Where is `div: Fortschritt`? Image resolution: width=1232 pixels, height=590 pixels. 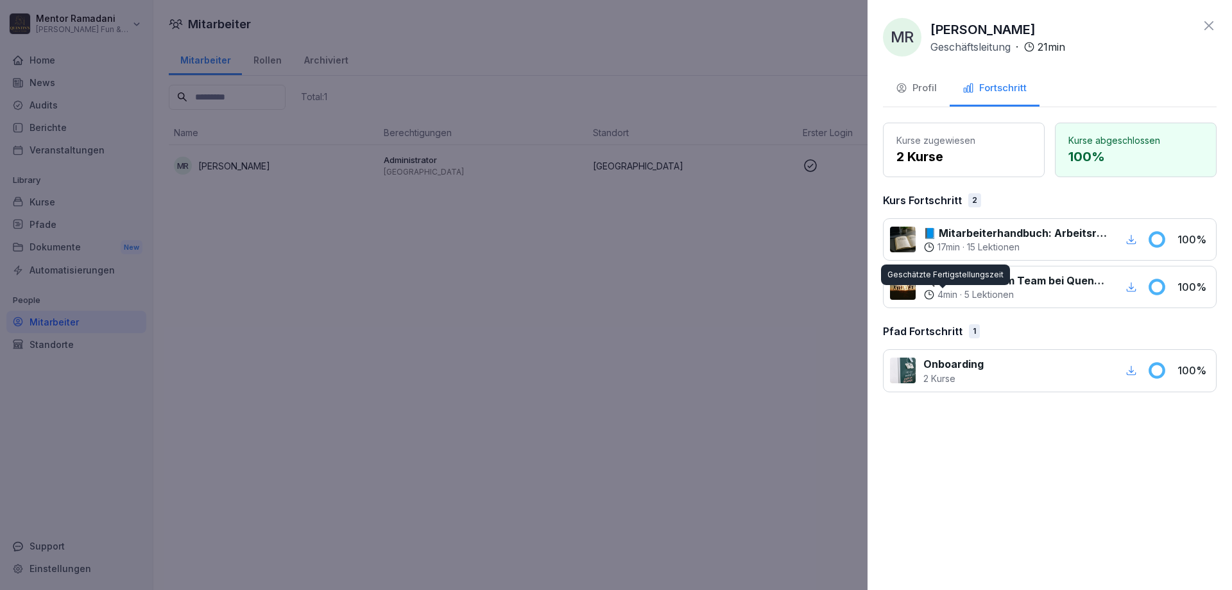
div: Fortschritt is located at coordinates (994, 88).